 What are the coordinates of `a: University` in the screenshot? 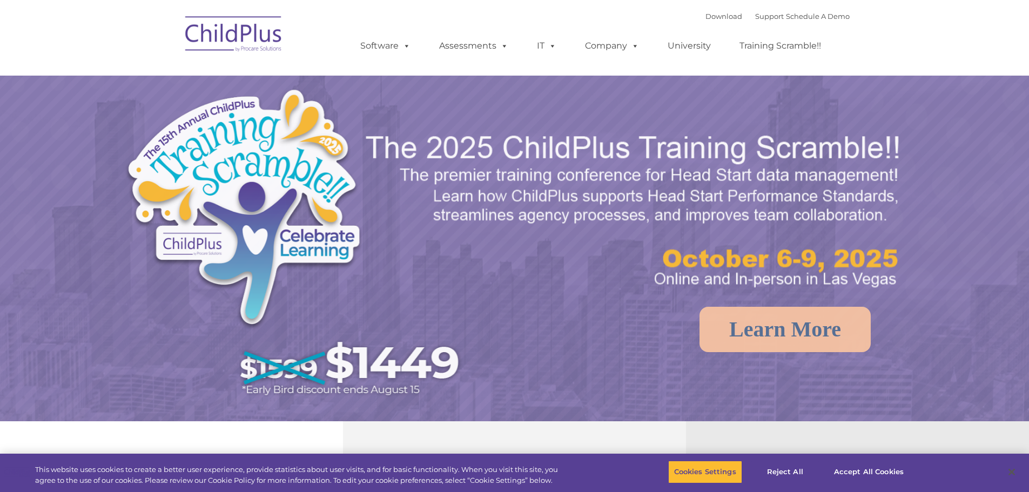 It's located at (689, 46).